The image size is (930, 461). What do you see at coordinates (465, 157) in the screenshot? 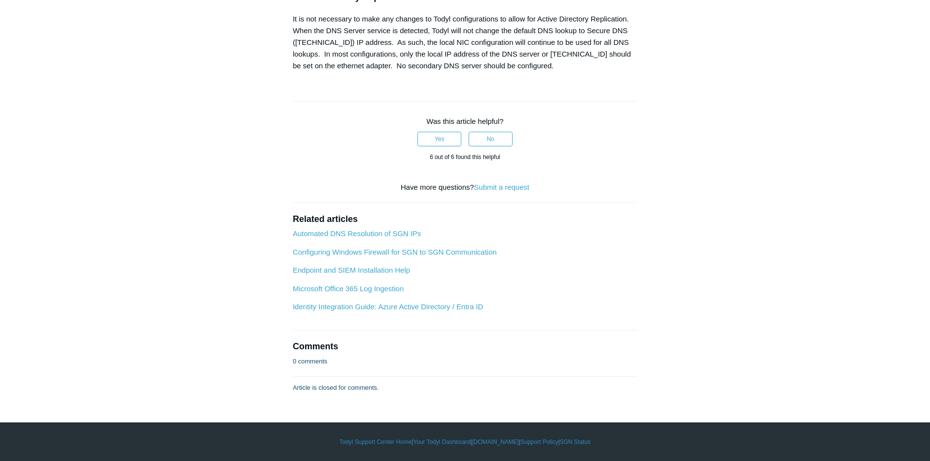
I see `span: 6 out of 6 found this helpful` at bounding box center [465, 157].